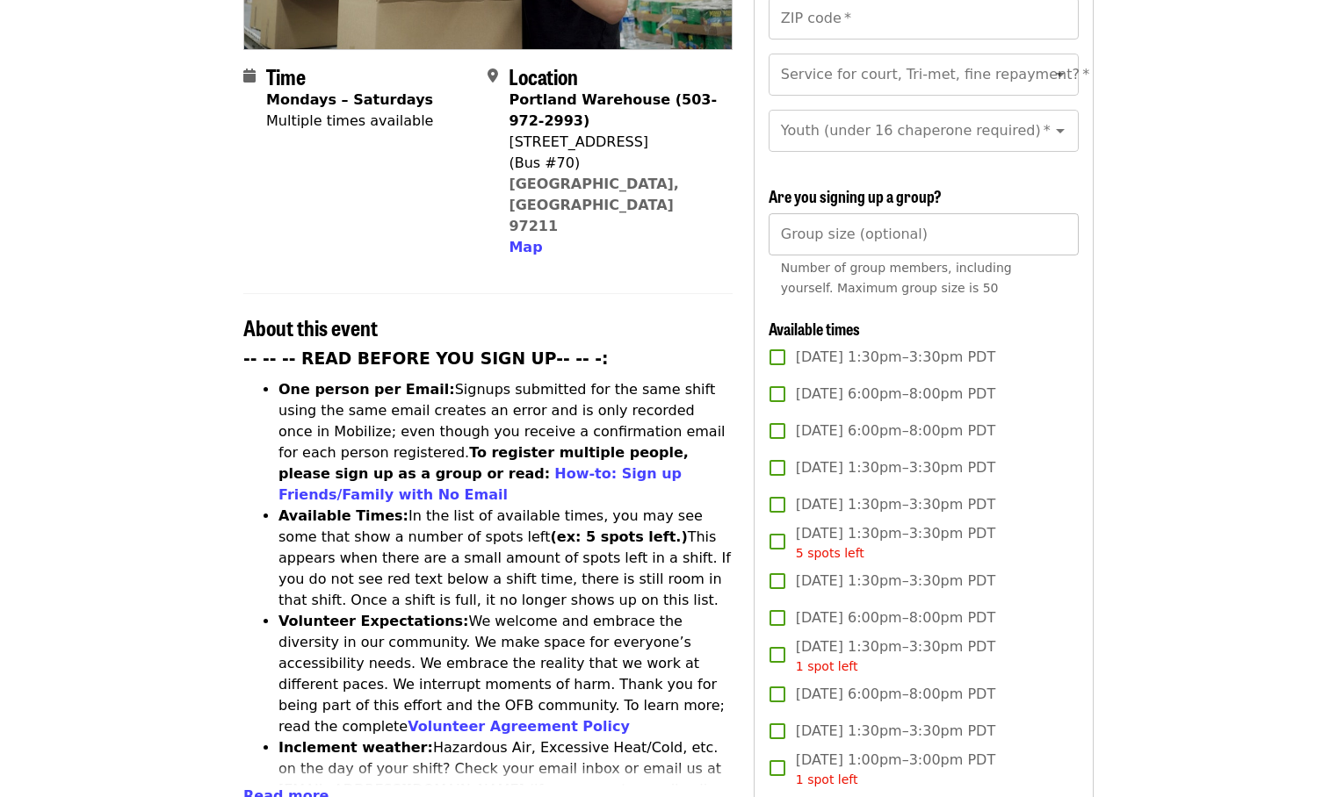 The image size is (1337, 797). What do you see at coordinates (505, 443) in the screenshot?
I see `li: Signups submitted for the same shift using the same email creates an error and is only recorded o...` at bounding box center [505, 443].